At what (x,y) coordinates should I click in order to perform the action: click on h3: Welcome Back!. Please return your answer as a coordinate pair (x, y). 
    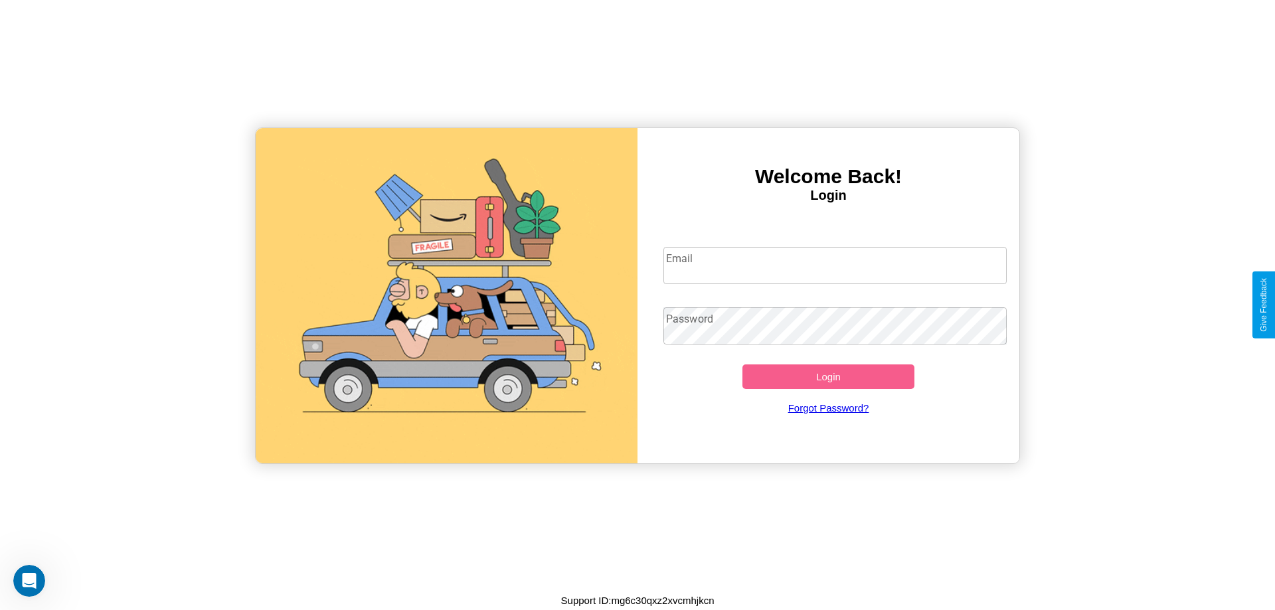
    Looking at the image, I should click on (828, 177).